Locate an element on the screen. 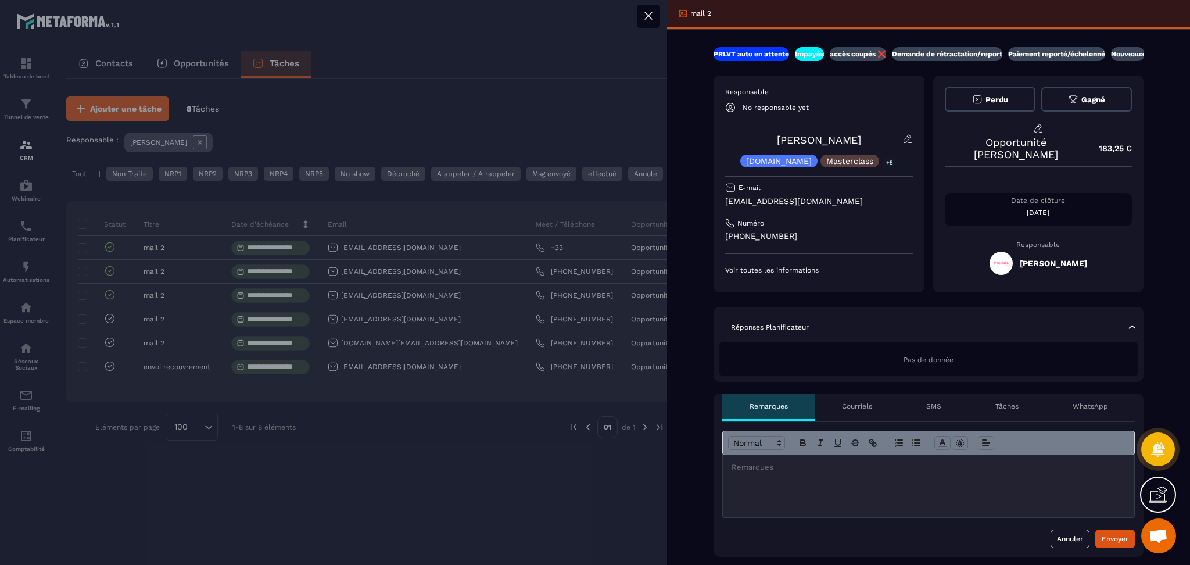 The image size is (1190, 565). p: 183,25 € is located at coordinates (1109, 148).